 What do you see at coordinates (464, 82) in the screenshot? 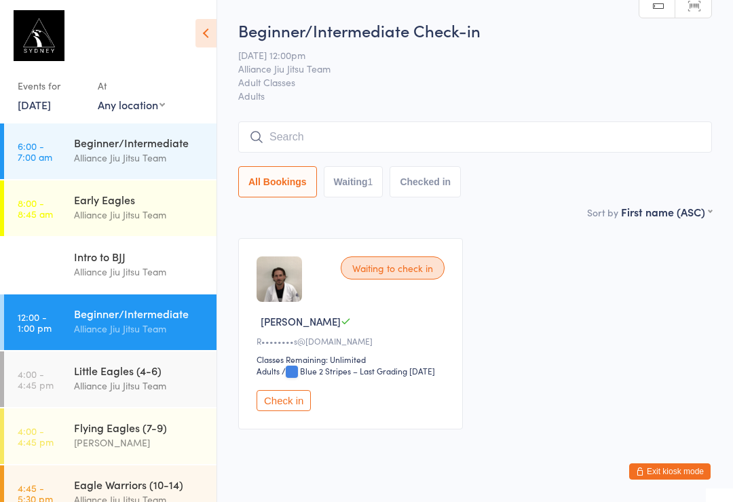
I see `span: Adult Classes` at bounding box center [464, 82].